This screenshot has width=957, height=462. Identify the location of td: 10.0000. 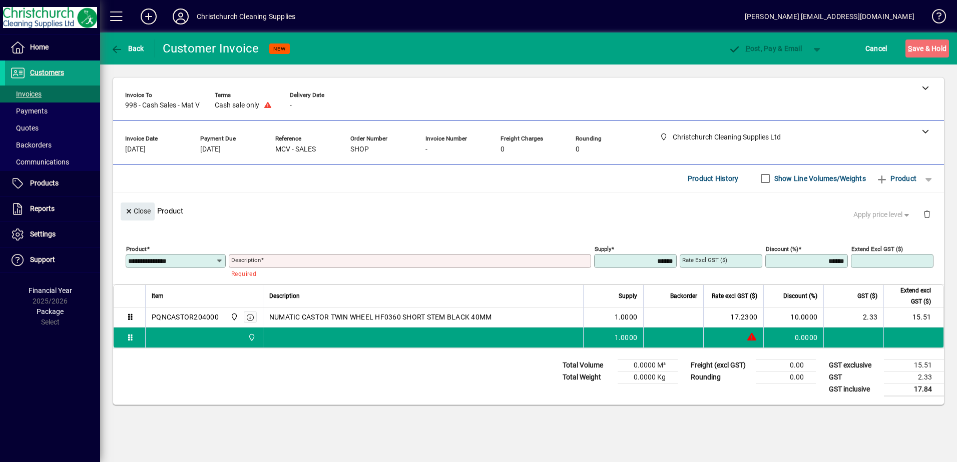
(793, 318).